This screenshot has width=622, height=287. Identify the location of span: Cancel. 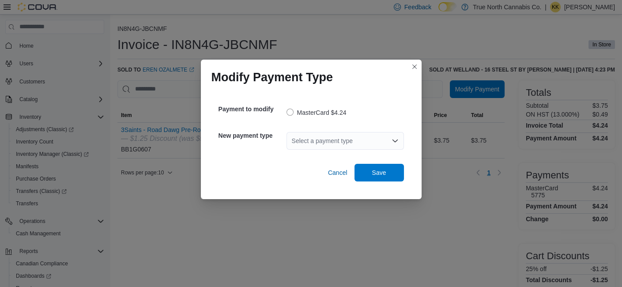
(338, 173).